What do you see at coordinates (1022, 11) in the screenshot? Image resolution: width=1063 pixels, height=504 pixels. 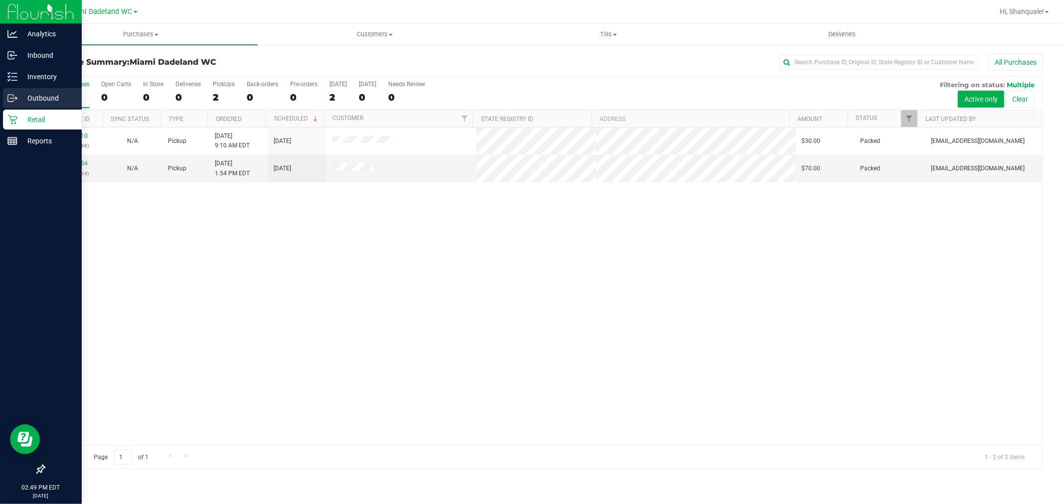 I see `span: Hi, Shanquale!` at bounding box center [1022, 11].